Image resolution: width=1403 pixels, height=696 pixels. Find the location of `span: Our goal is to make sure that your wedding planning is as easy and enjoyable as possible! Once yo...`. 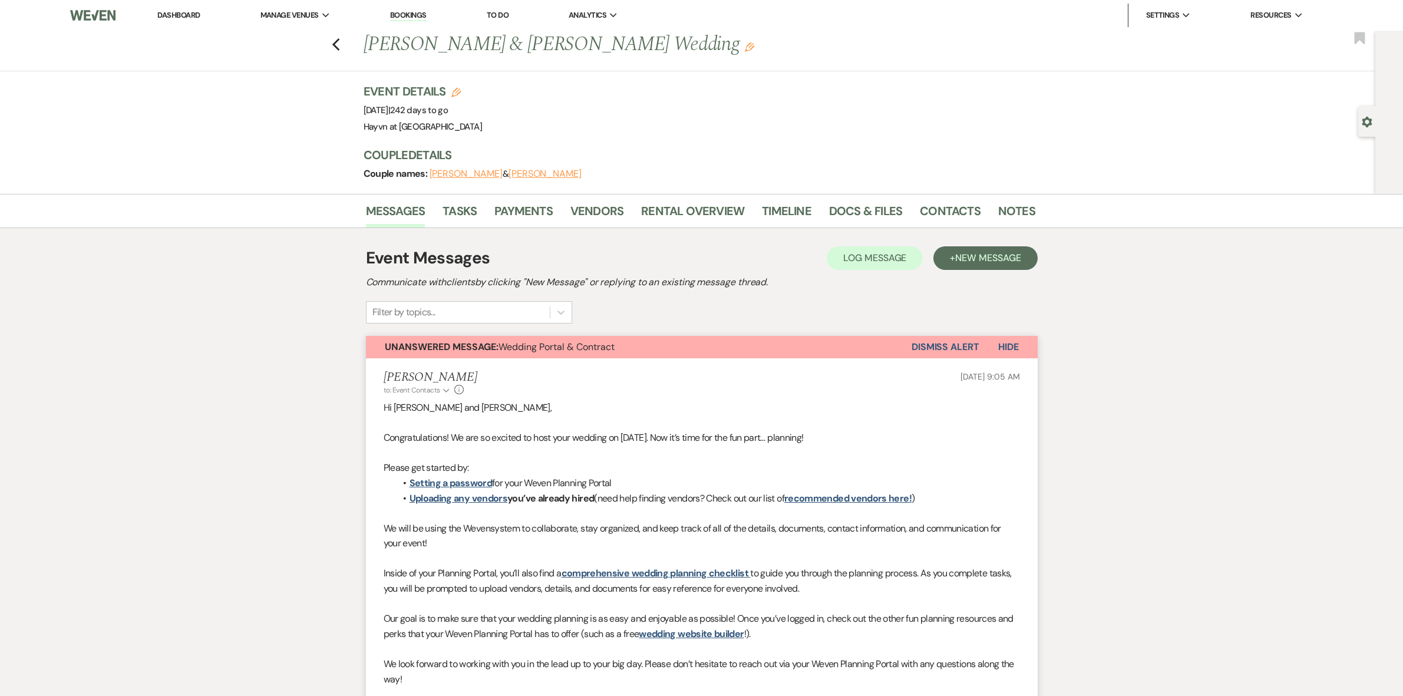

span: Our goal is to make sure that your wedding planning is as easy and enjoyable as possible! Once yo... is located at coordinates (698, 626).